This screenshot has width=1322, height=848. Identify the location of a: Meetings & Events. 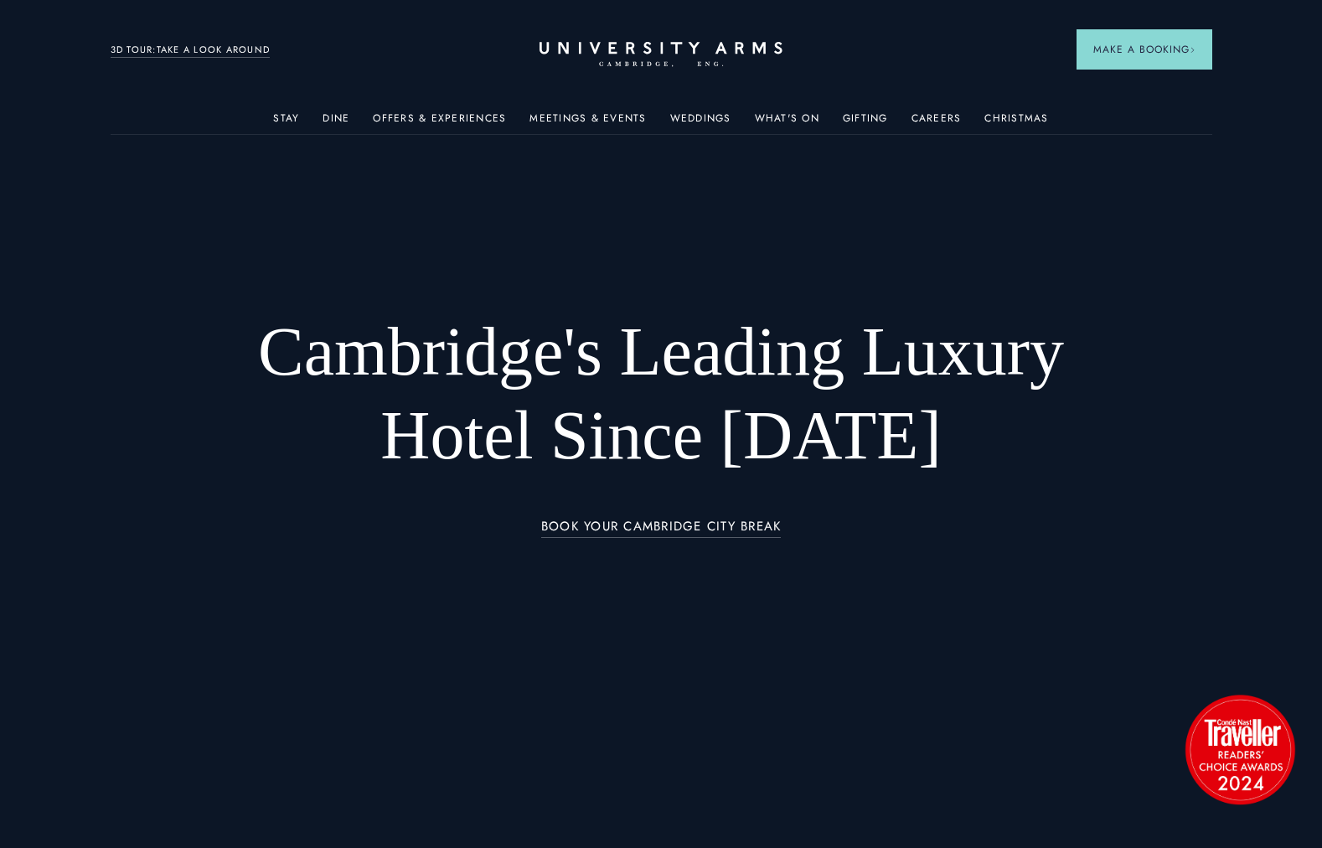
(587, 123).